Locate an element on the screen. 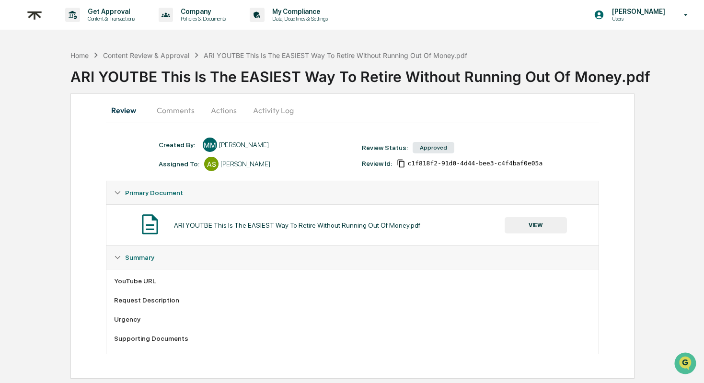 The width and height of the screenshot is (704, 383). div: Request Description is located at coordinates (352, 300).